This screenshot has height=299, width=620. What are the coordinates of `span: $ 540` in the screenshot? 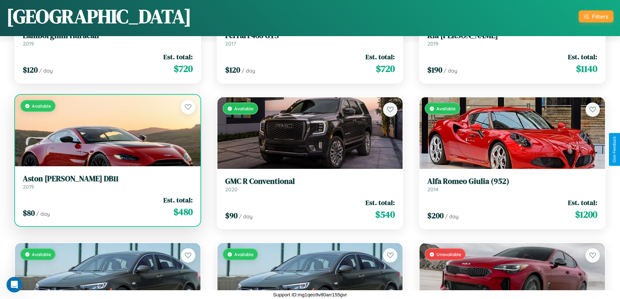 It's located at (385, 215).